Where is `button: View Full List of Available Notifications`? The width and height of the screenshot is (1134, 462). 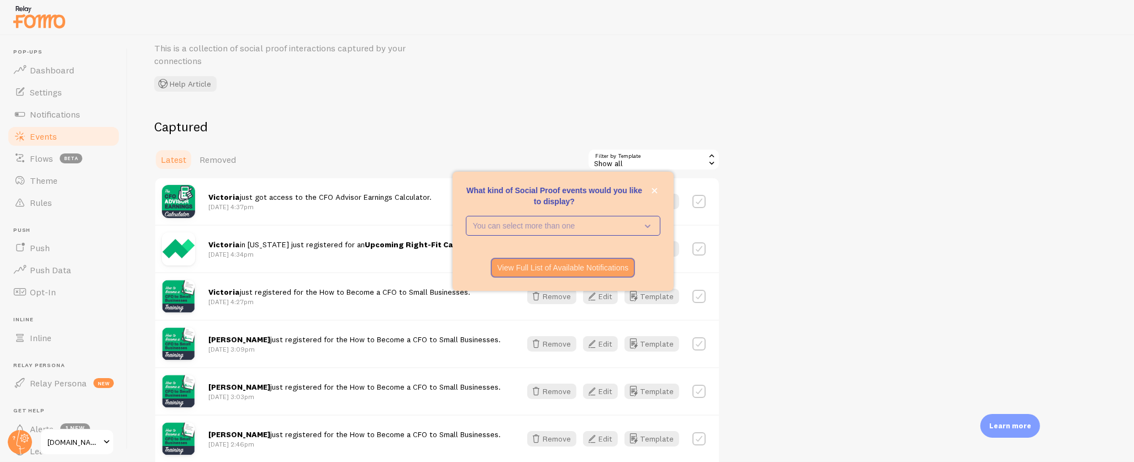
button: View Full List of Available Notifications is located at coordinates (563, 268).